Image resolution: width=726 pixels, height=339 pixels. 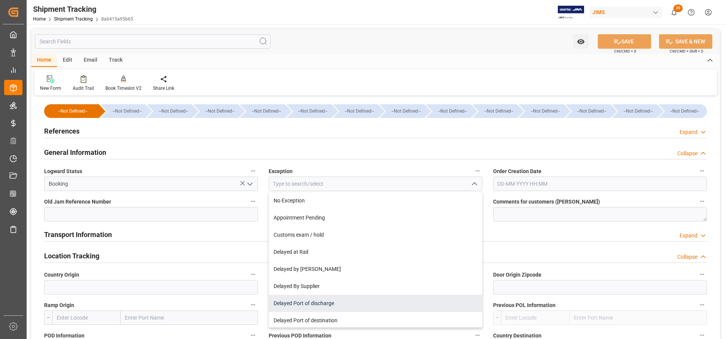 I want to click on button: Country Origin, so click(x=253, y=274).